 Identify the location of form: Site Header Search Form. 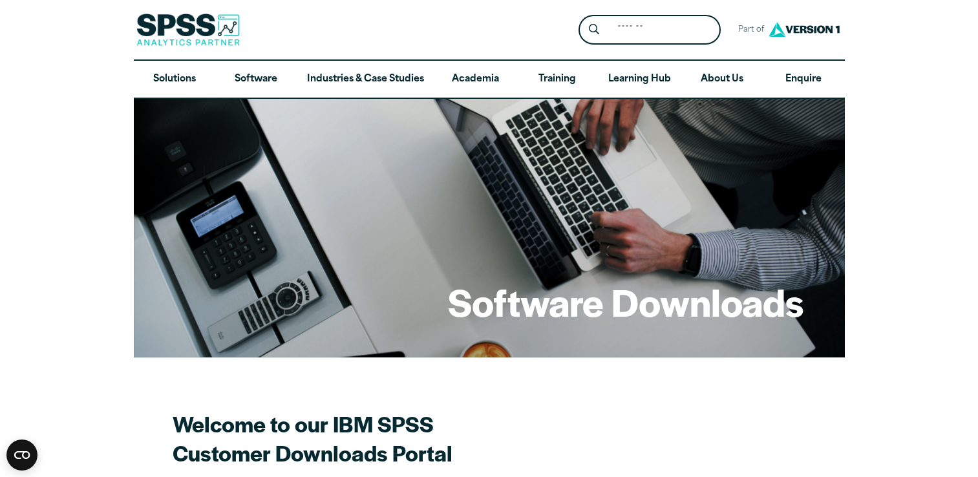
(649, 30).